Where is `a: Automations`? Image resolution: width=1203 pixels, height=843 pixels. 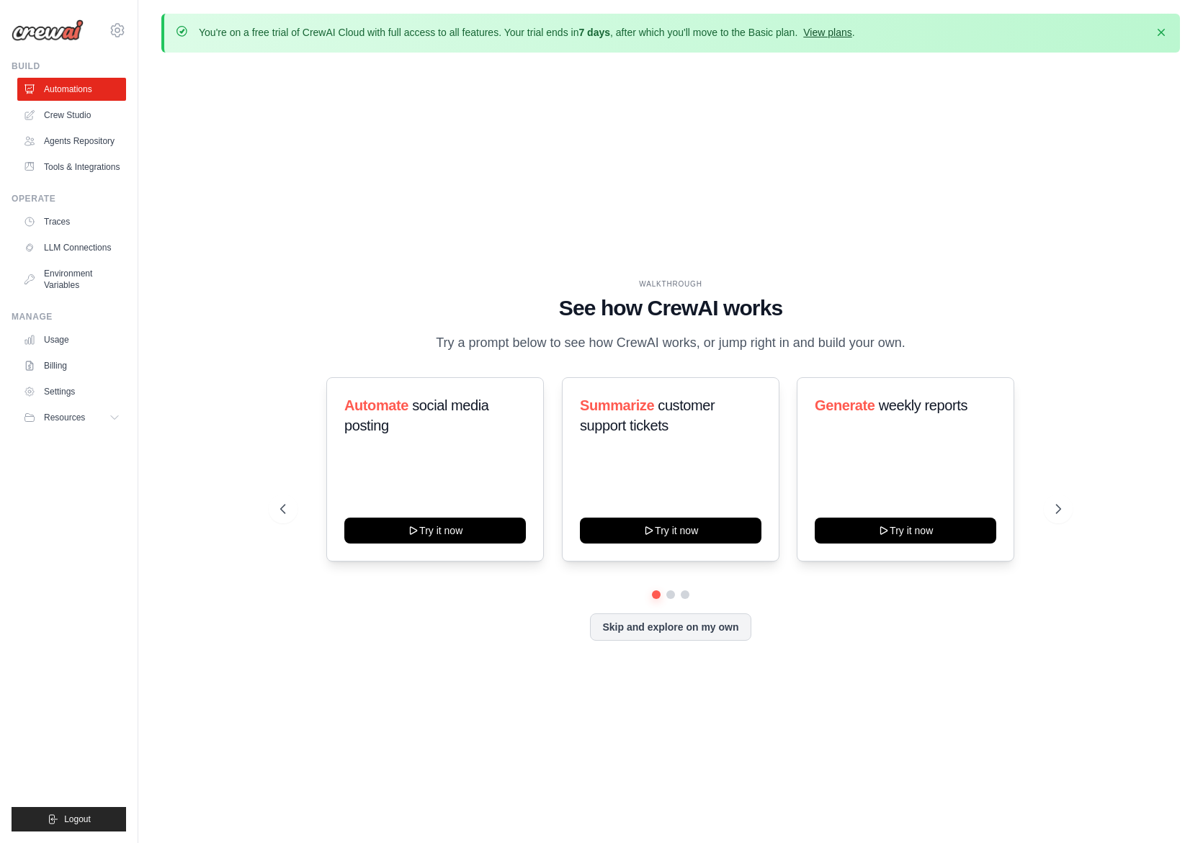
a: Automations is located at coordinates (71, 89).